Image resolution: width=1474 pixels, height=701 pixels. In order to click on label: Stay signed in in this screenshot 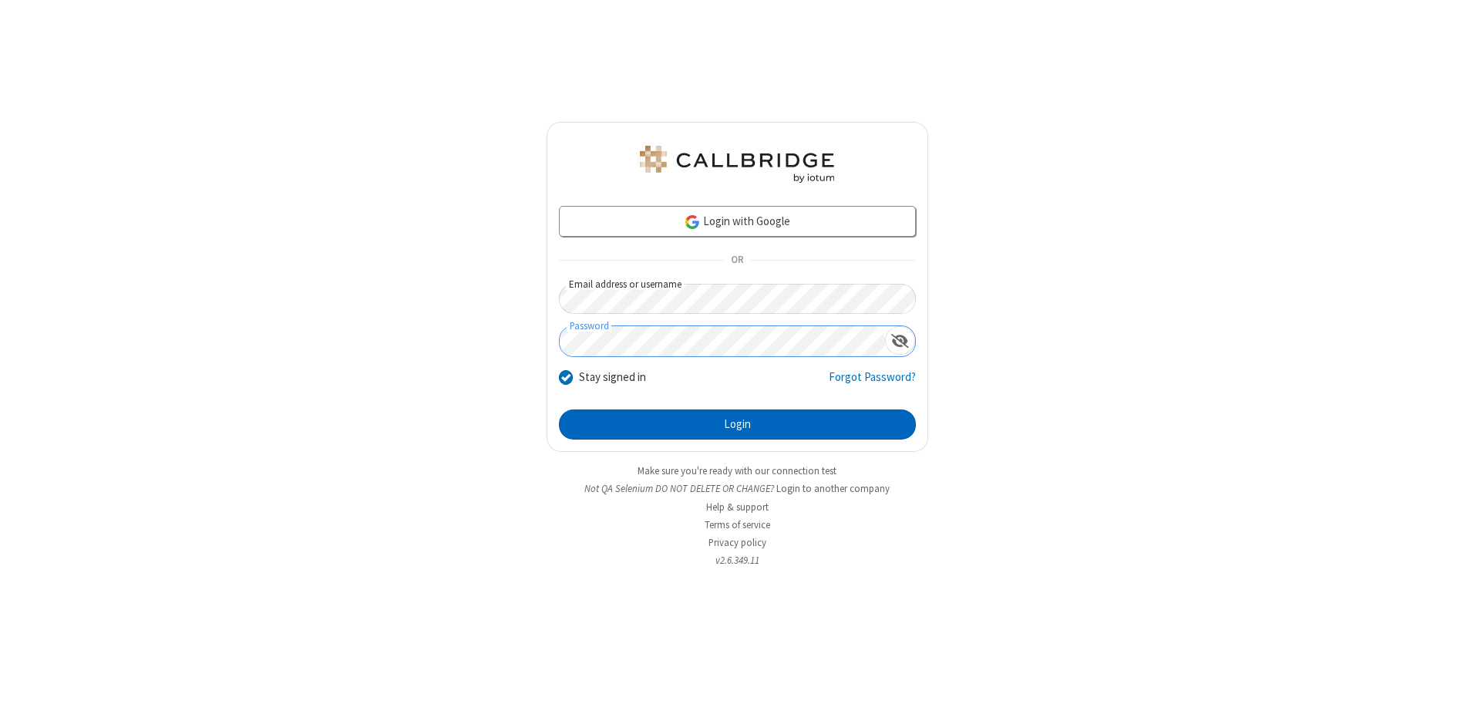, I will do `click(612, 377)`.